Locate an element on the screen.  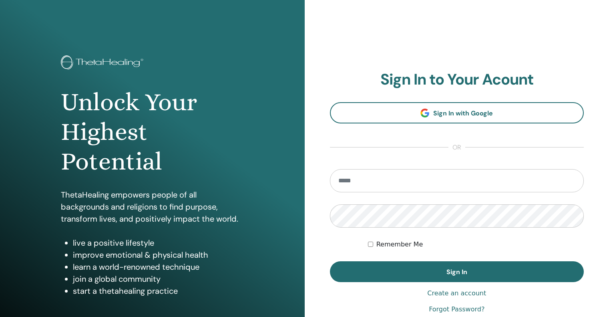
div: Keep me authenticated indefinitely or until I manually logout is located at coordinates (476, 244).